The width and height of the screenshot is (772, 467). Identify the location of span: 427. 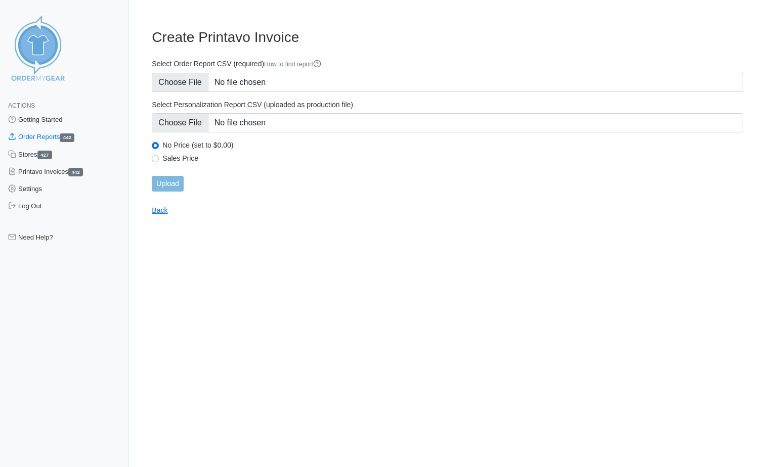
(45, 155).